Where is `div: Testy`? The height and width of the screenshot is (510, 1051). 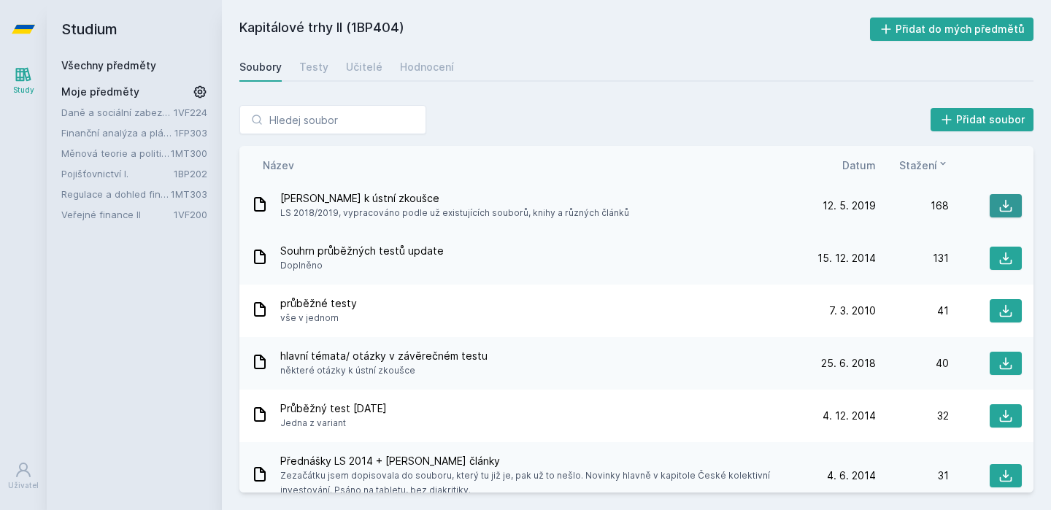
div: Testy is located at coordinates (314, 67).